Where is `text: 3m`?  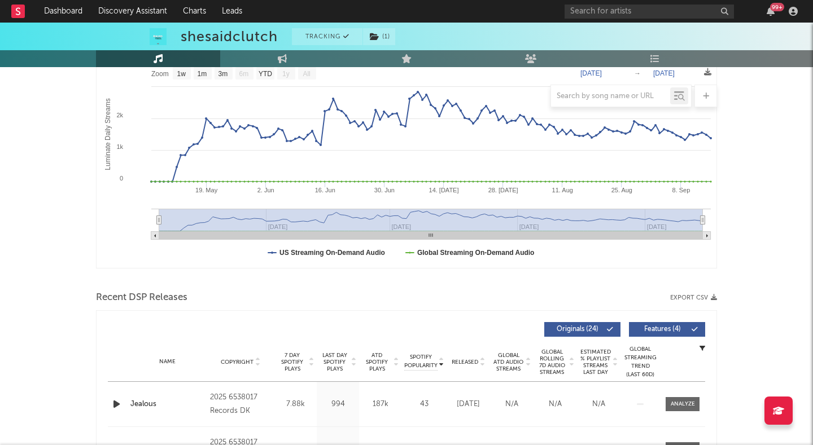
text: 3m is located at coordinates (223, 74).